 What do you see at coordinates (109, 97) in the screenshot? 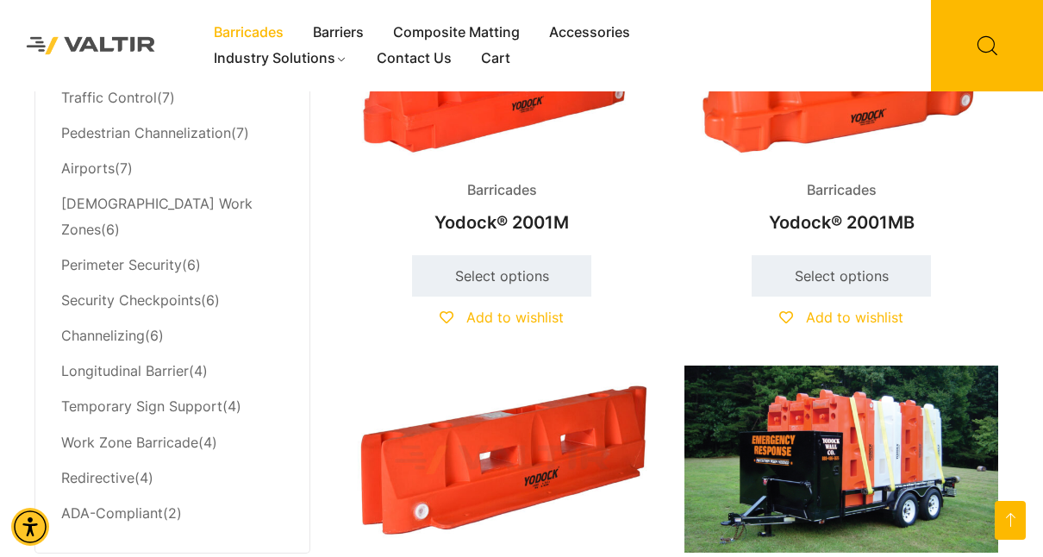
I see `a: Traffic Control` at bounding box center [109, 97].